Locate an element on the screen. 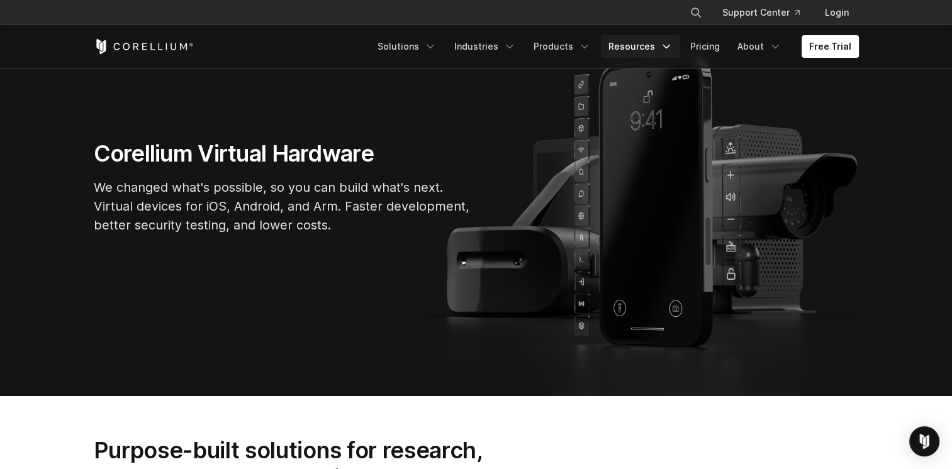 This screenshot has width=952, height=469. a: Products is located at coordinates (562, 47).